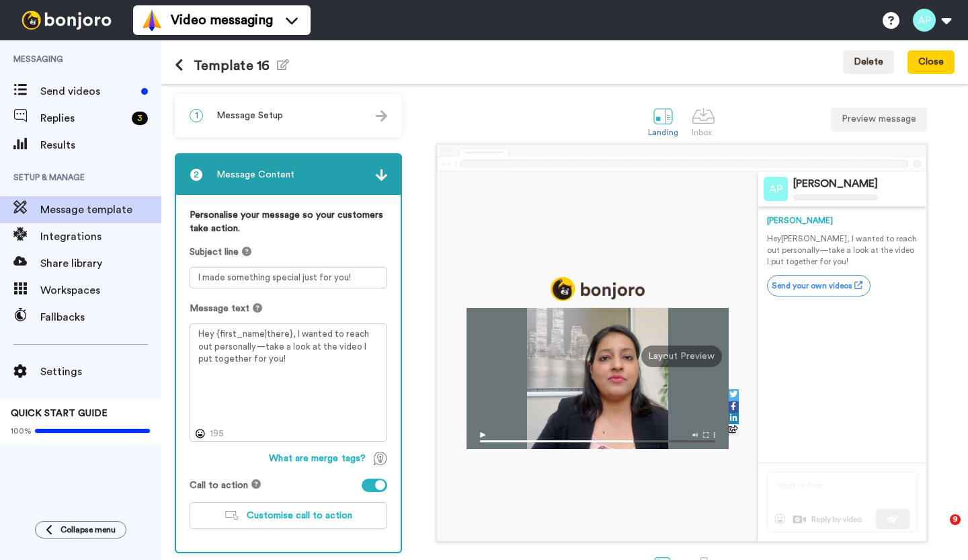 Image resolution: width=968 pixels, height=560 pixels. Describe the element at coordinates (931, 63) in the screenshot. I see `button: Close` at that location.